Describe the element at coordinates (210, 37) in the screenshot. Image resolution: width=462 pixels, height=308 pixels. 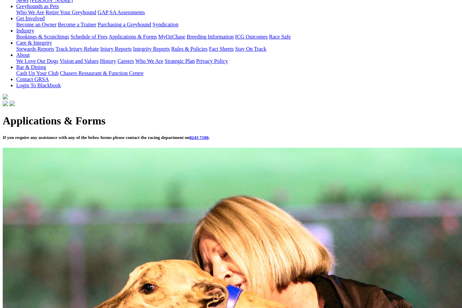
I see `a: Breeding Information` at that location.